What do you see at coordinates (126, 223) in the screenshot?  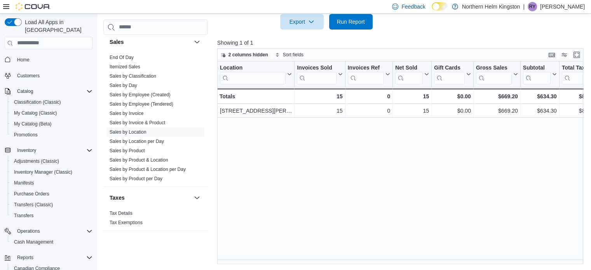 I see `span: Tax Exemptions` at bounding box center [126, 223].